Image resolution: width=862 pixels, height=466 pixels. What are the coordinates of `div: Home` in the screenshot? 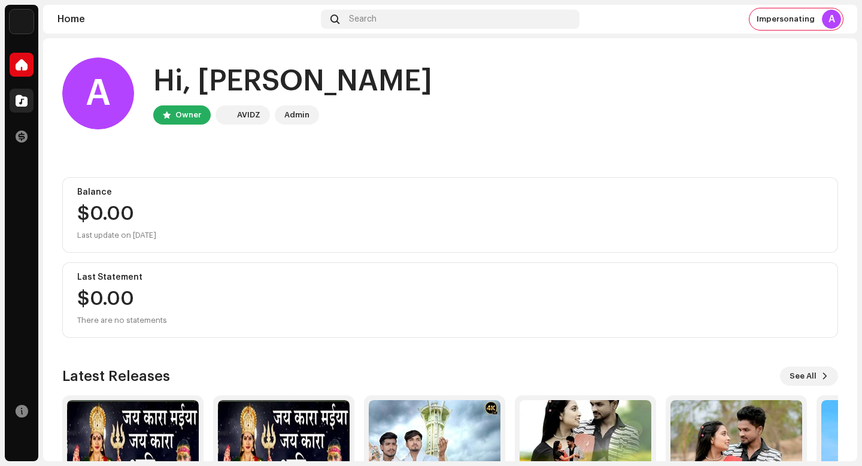 It's located at (187, 19).